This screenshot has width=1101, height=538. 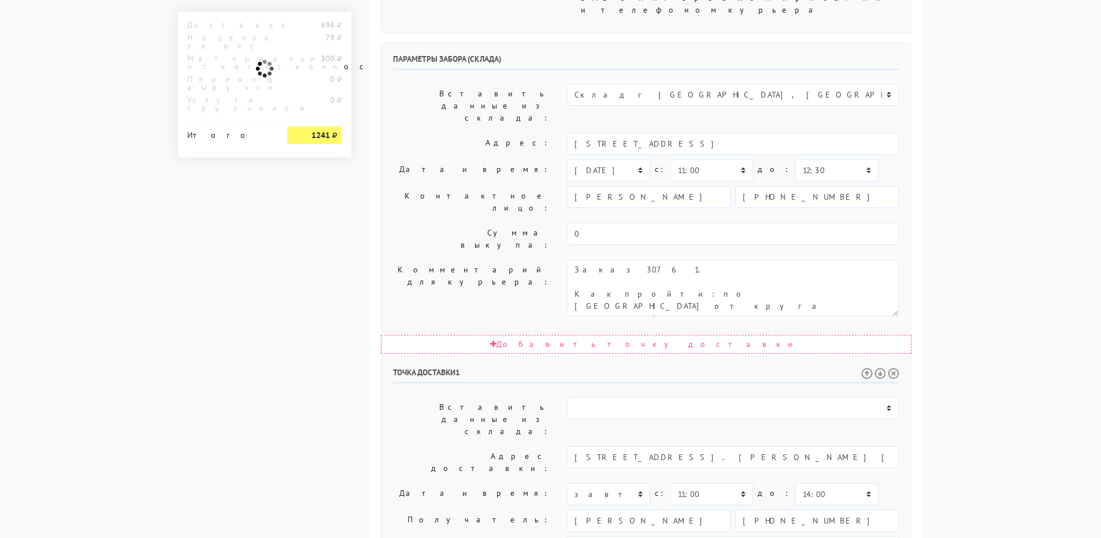 I want to click on div: Доставка, so click(x=229, y=25).